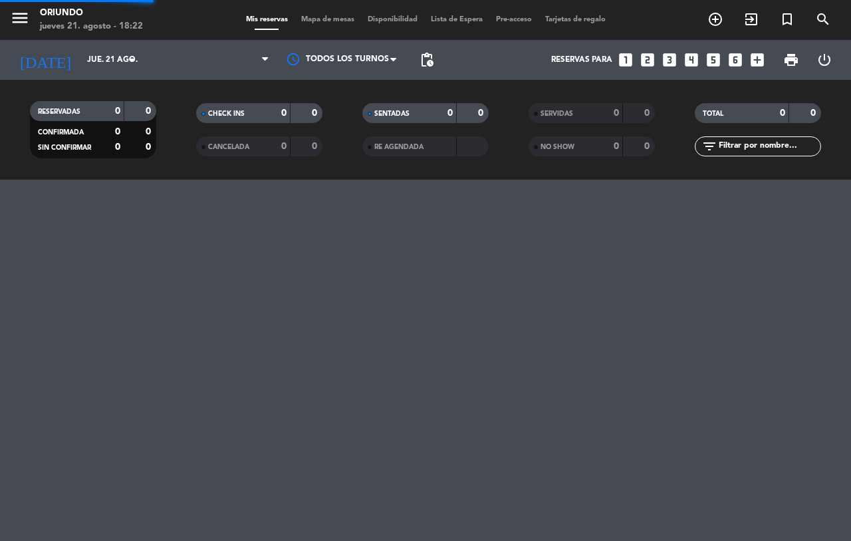 The height and width of the screenshot is (541, 851). I want to click on span: CANCELADA, so click(229, 147).